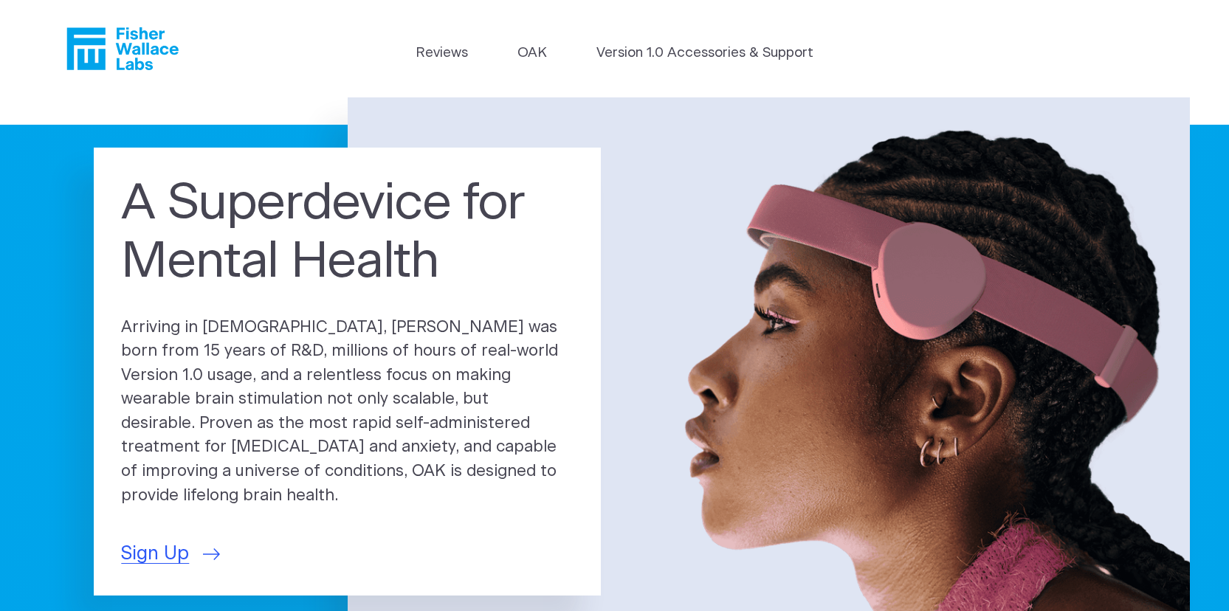 The height and width of the screenshot is (611, 1229). What do you see at coordinates (123, 49) in the screenshot?
I see `a: Fisher Wallace` at bounding box center [123, 49].